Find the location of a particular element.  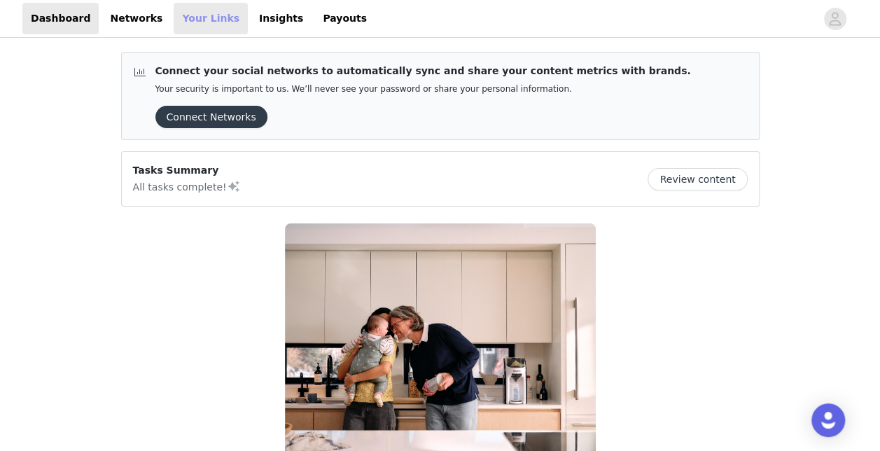

a: Payouts is located at coordinates (345, 18).